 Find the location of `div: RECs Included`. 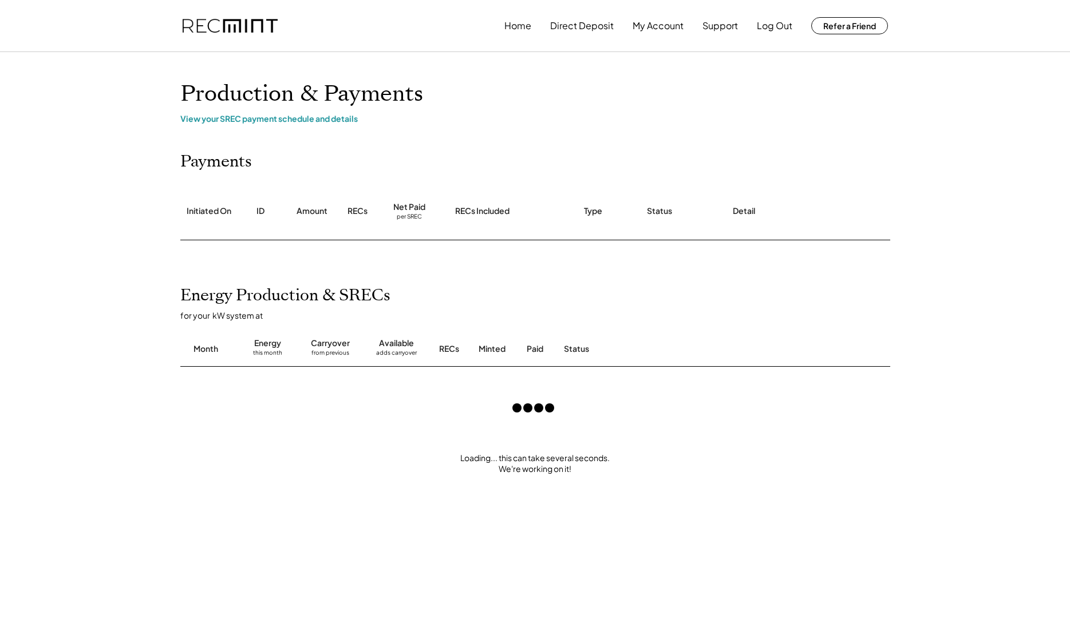

div: RECs Included is located at coordinates (482, 211).